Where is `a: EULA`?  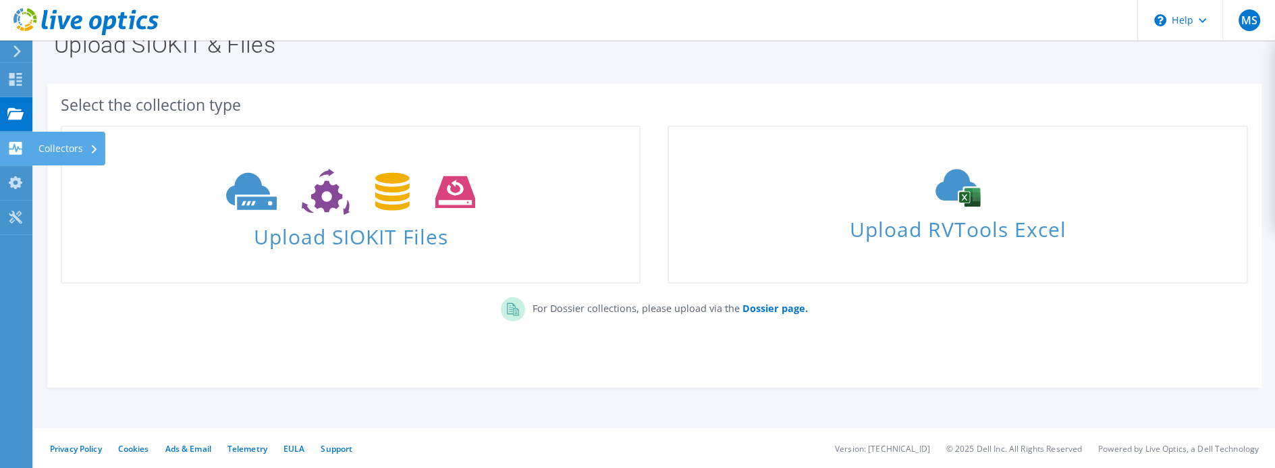 a: EULA is located at coordinates (294, 448).